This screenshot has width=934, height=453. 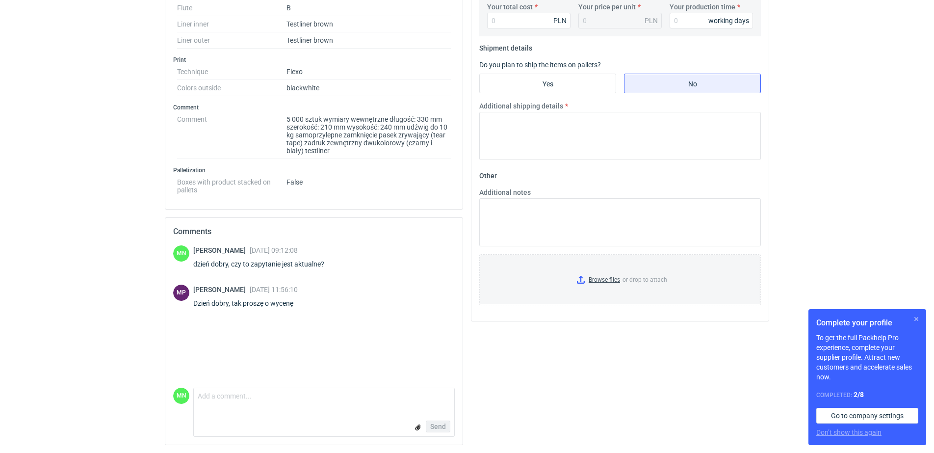 What do you see at coordinates (181, 292) in the screenshot?
I see `div: Michał Palasek` at bounding box center [181, 292].